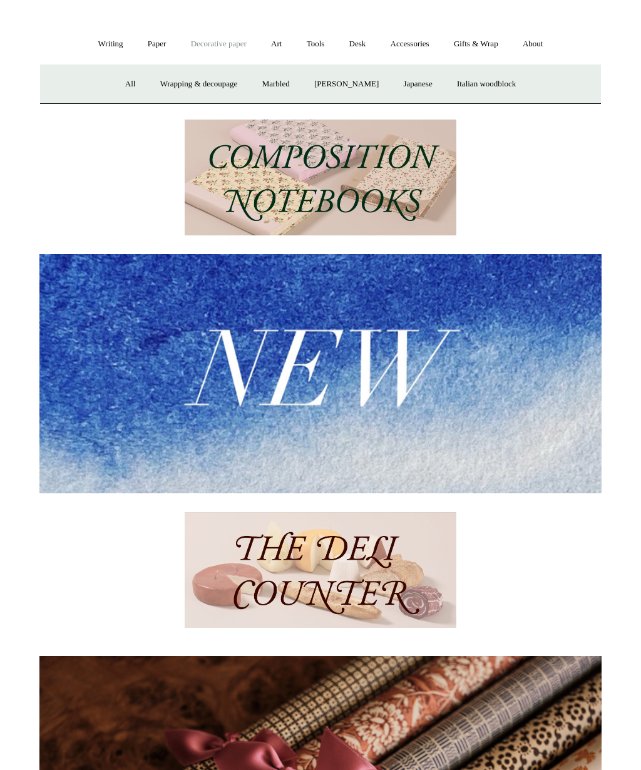  I want to click on a: Writing, so click(111, 44).